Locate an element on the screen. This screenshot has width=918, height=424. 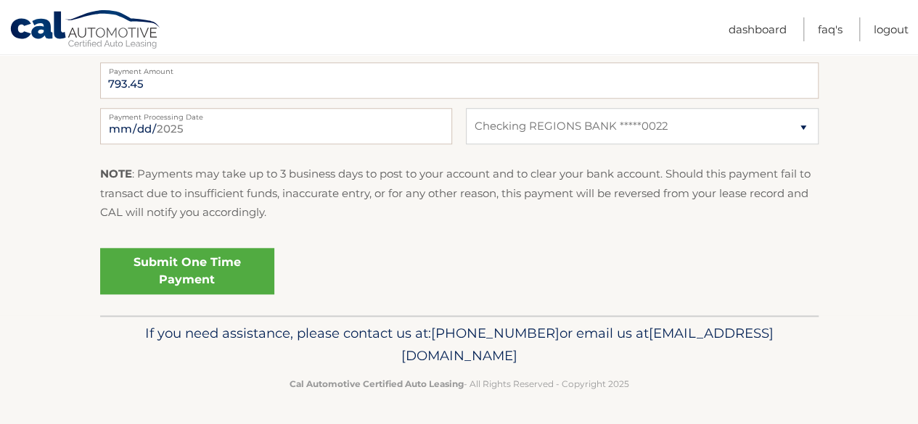
label: Payment Processing Date is located at coordinates (276, 114).